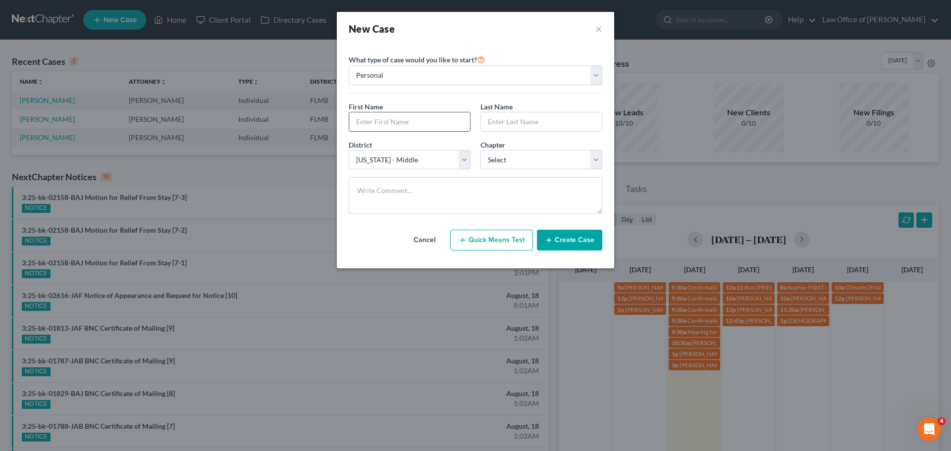 The width and height of the screenshot is (951, 451). What do you see at coordinates (492, 240) in the screenshot?
I see `button: Quick Means Test` at bounding box center [492, 240].